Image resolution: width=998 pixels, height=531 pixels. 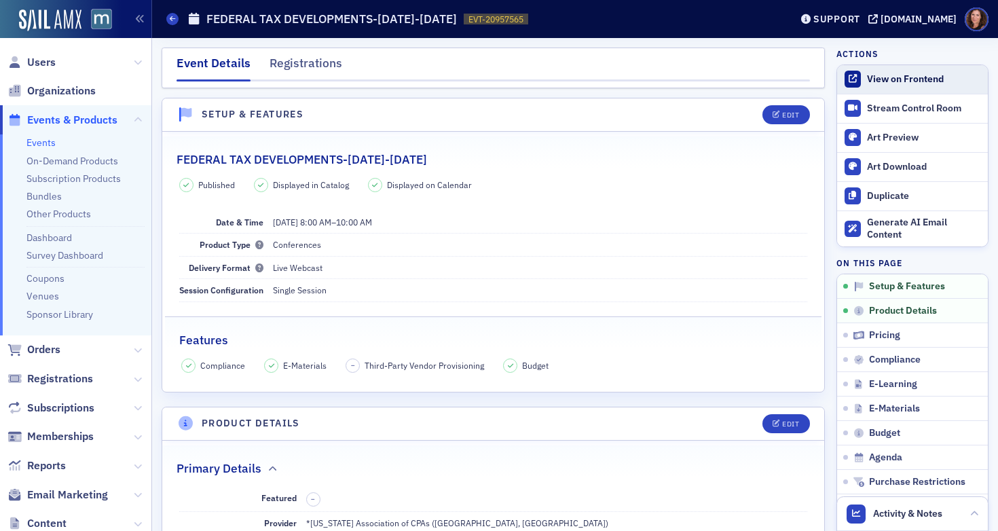 I want to click on div: Support, so click(x=836, y=19).